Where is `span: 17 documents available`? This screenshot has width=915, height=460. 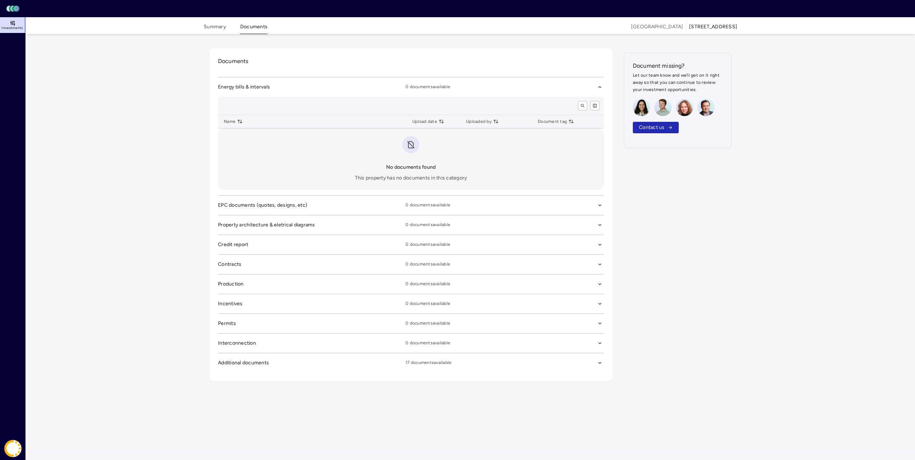 span: 17 documents available is located at coordinates (499, 363).